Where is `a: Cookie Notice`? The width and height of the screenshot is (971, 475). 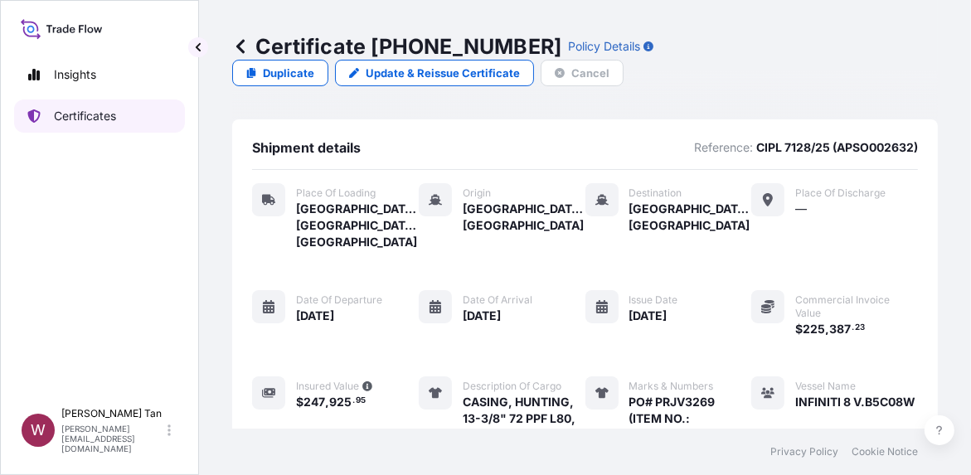
a: Cookie Notice is located at coordinates (885, 452).